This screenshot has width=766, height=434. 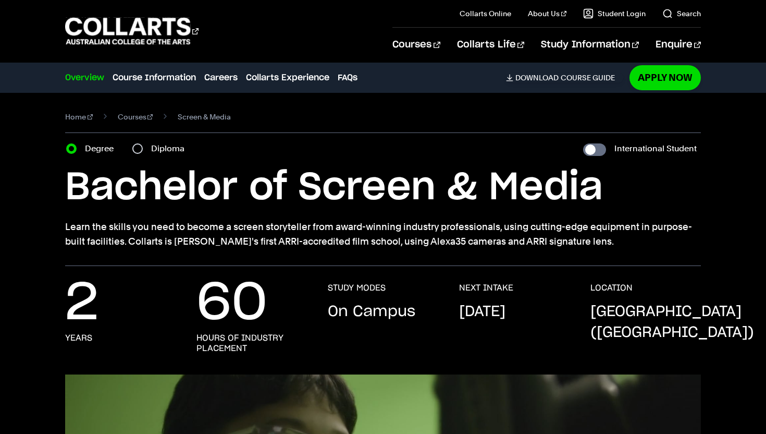 I want to click on a: Collarts Experience, so click(x=288, y=78).